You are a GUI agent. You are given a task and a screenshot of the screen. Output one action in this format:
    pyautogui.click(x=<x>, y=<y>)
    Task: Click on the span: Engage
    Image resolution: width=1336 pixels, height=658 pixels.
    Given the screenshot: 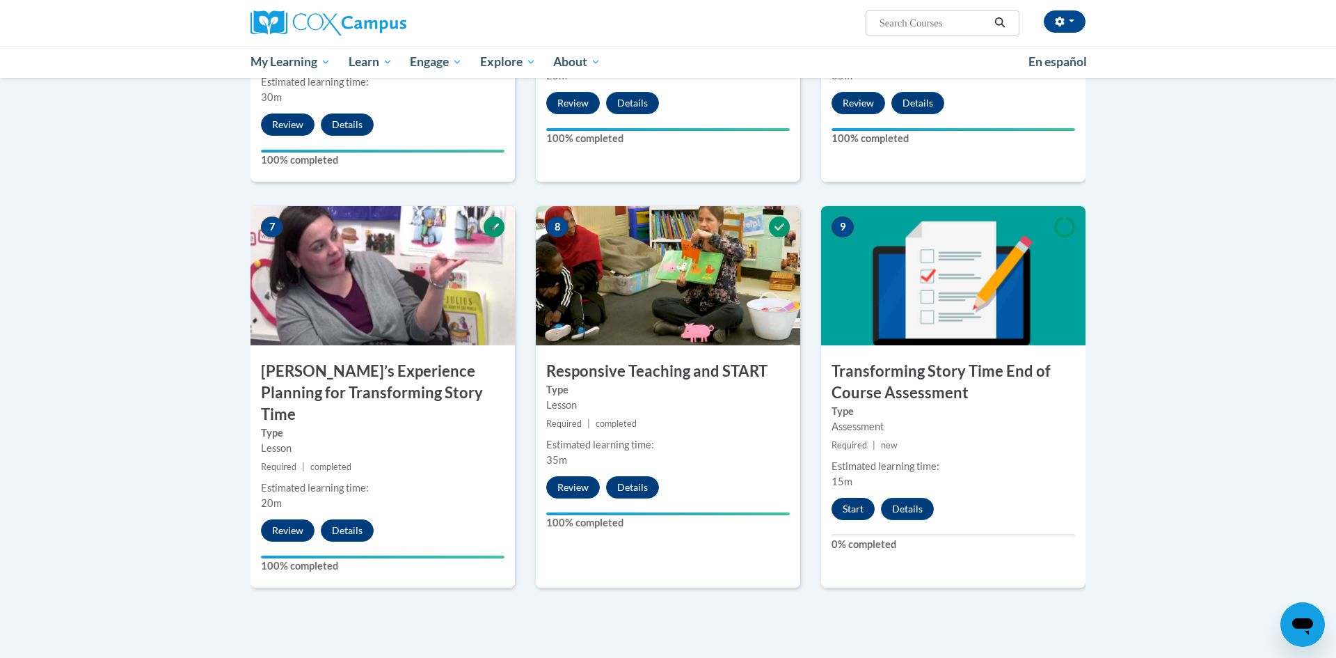 What is the action you would take?
    pyautogui.click(x=436, y=62)
    